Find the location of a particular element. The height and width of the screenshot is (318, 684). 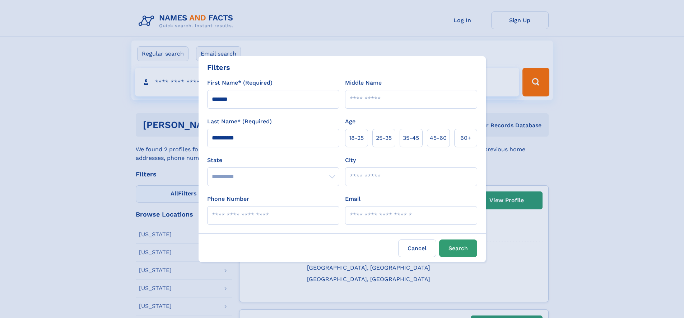

label: Last Name* (Required) is located at coordinates (239, 122).